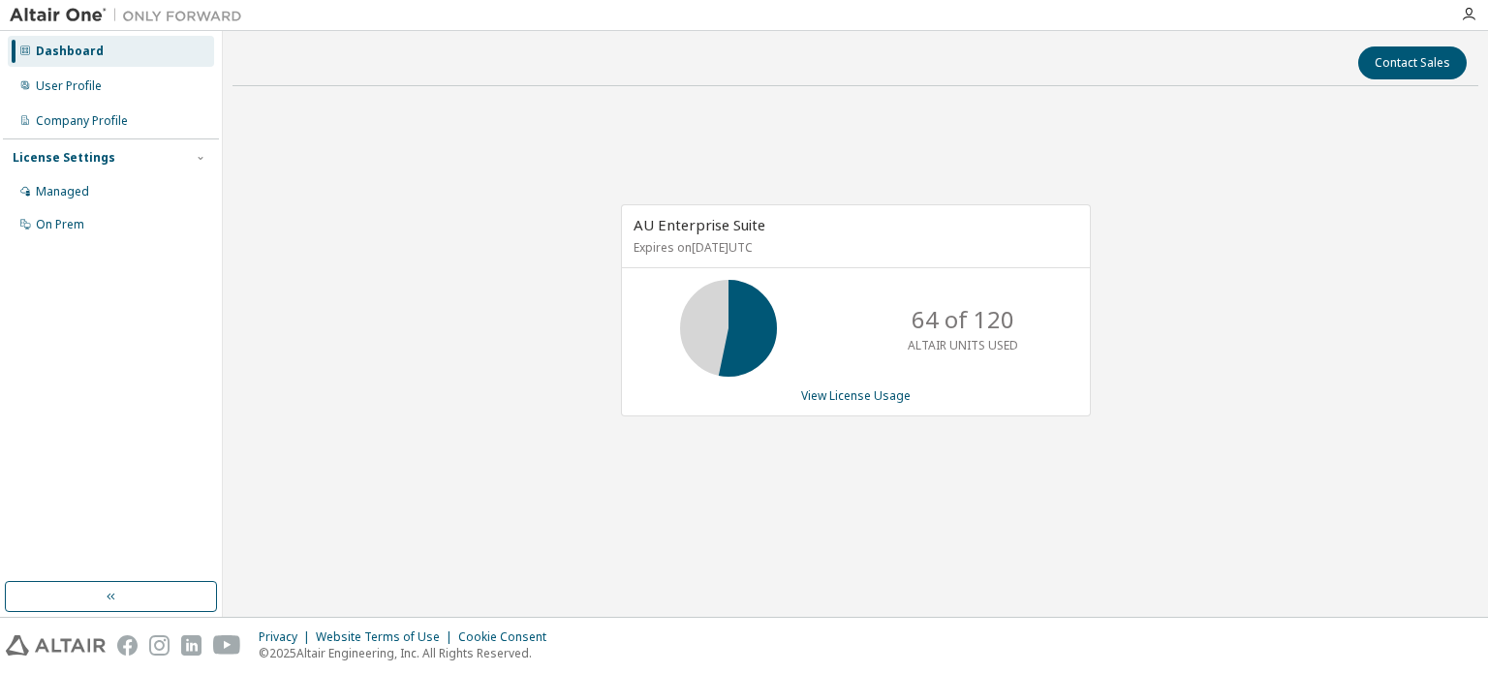 The image size is (1488, 673). Describe the element at coordinates (1412, 63) in the screenshot. I see `button: Contact Sales` at that location.